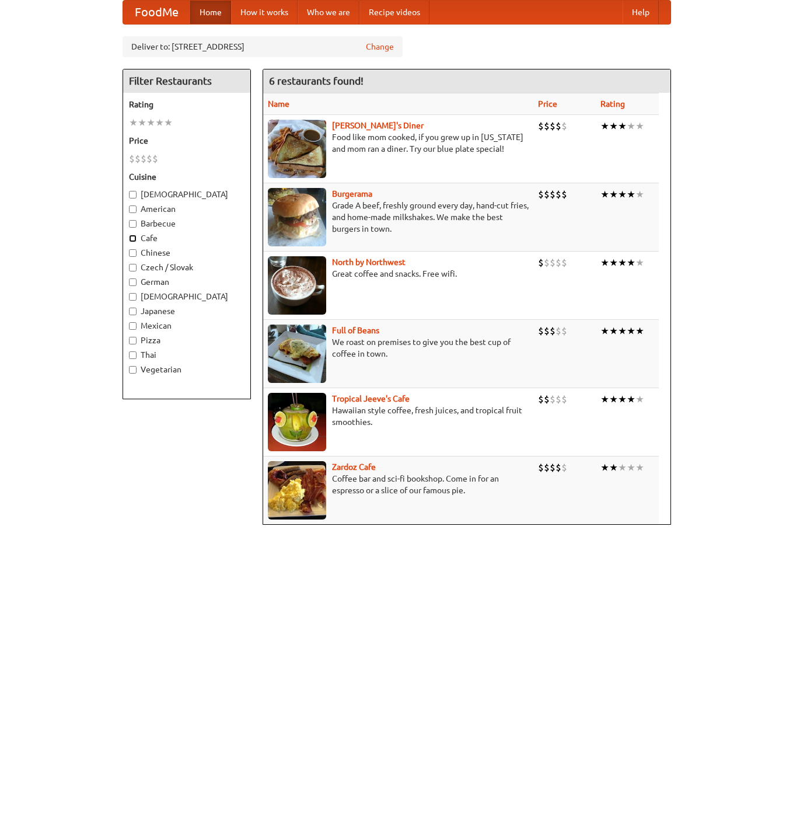 The width and height of the screenshot is (793, 826). Describe the element at coordinates (398, 484) in the screenshot. I see `p: Coffee bar and sci-fi bookshop. Come in for an espresso or a slice of our famous pie.` at that location.